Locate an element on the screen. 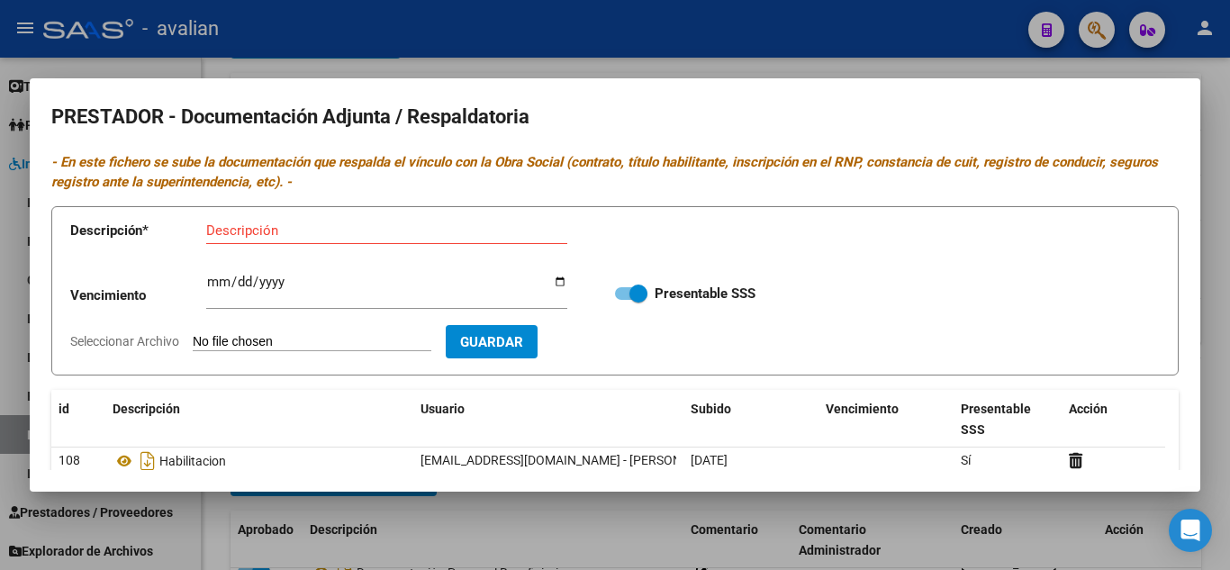  span: Descripción is located at coordinates (146, 409).